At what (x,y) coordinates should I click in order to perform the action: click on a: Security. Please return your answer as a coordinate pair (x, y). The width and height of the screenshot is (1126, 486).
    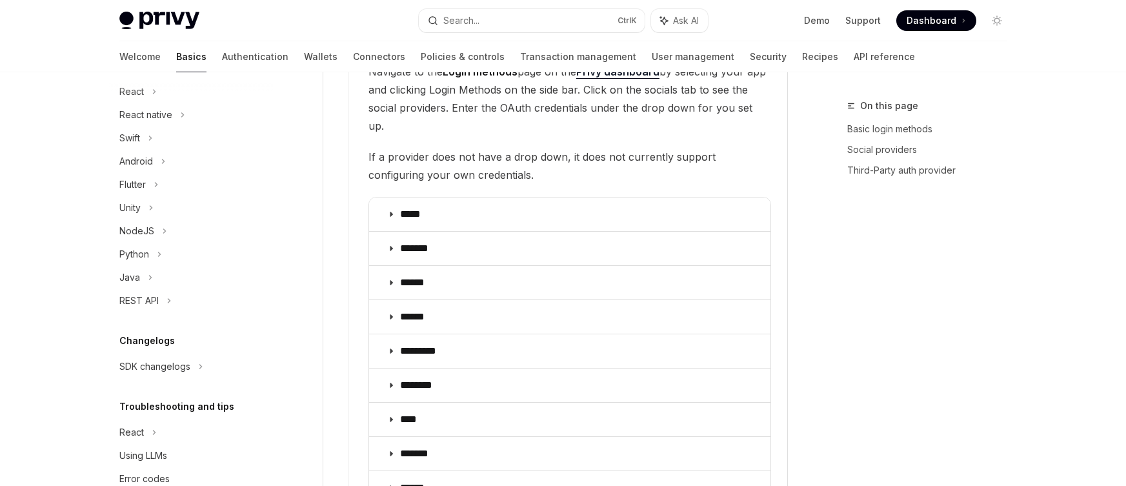
    Looking at the image, I should click on (768, 57).